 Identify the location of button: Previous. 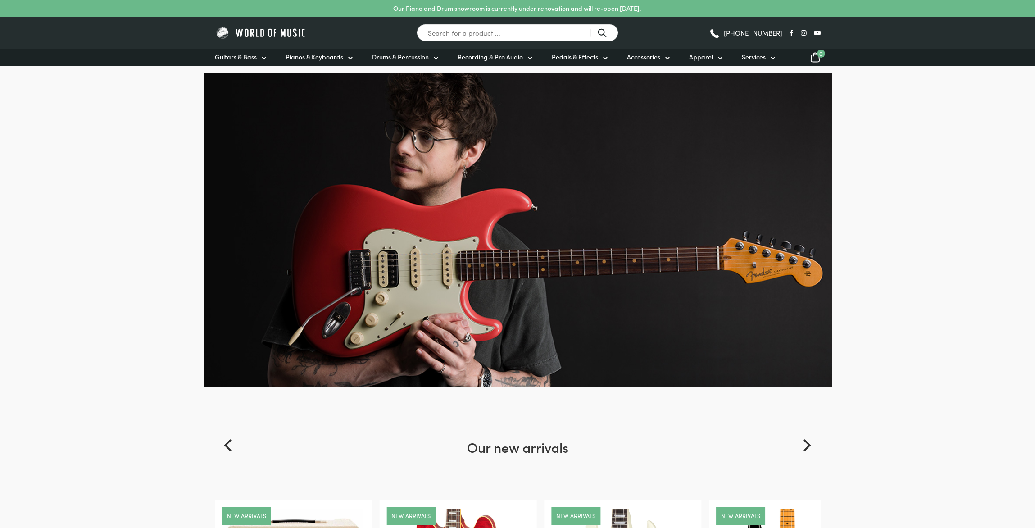
(229, 446).